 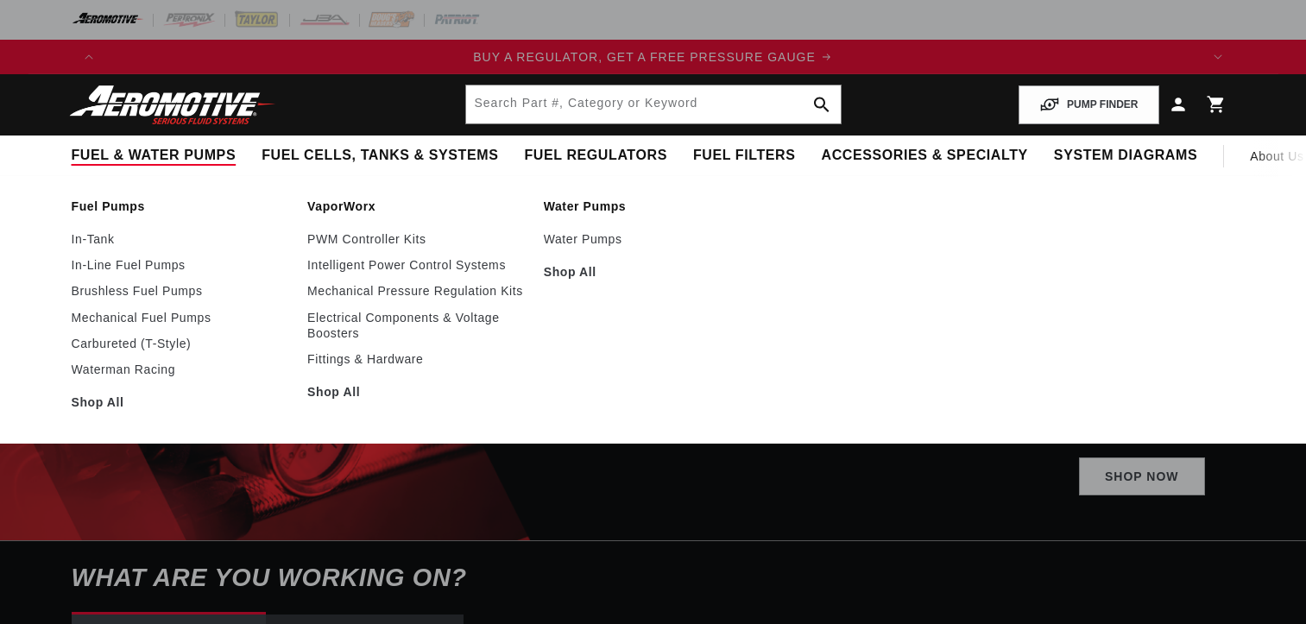 I want to click on img: Aeromotive, so click(x=173, y=104).